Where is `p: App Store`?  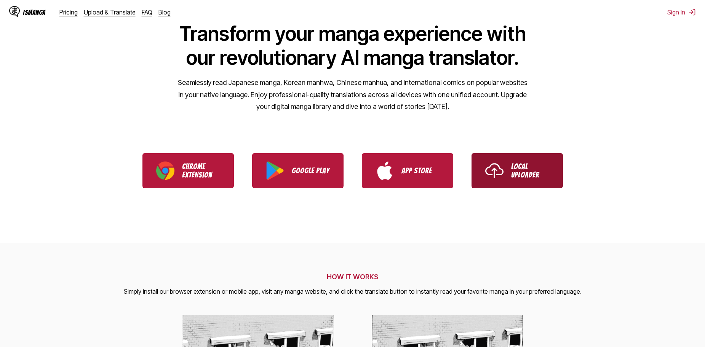 p: App Store is located at coordinates (420, 171).